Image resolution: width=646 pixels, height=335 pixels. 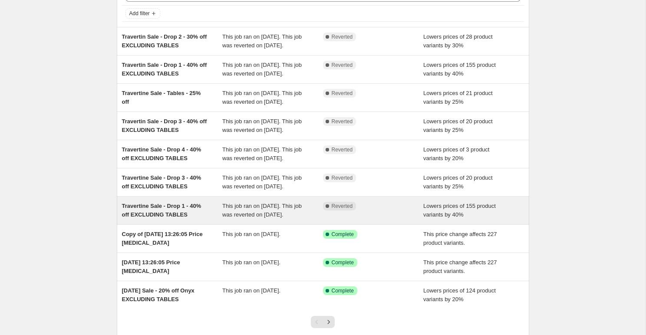 I want to click on span: Travertine Sale - Drop 3 - 40% off EXCLUDING TABLES, so click(x=161, y=182).